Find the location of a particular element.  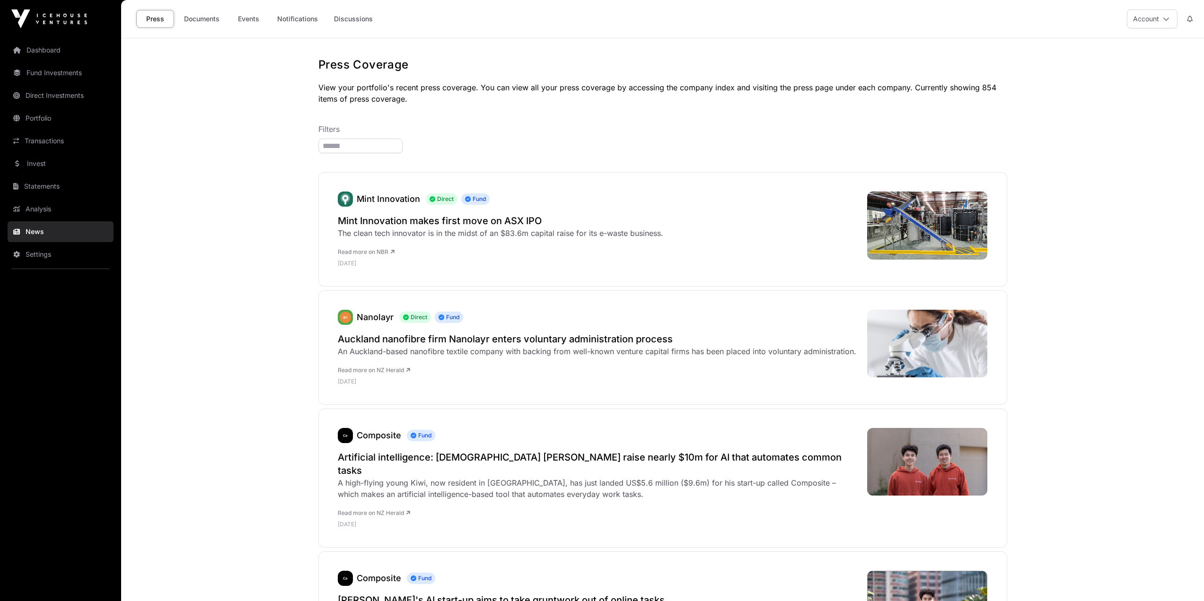

h1: Press Coverage is located at coordinates (663, 65).